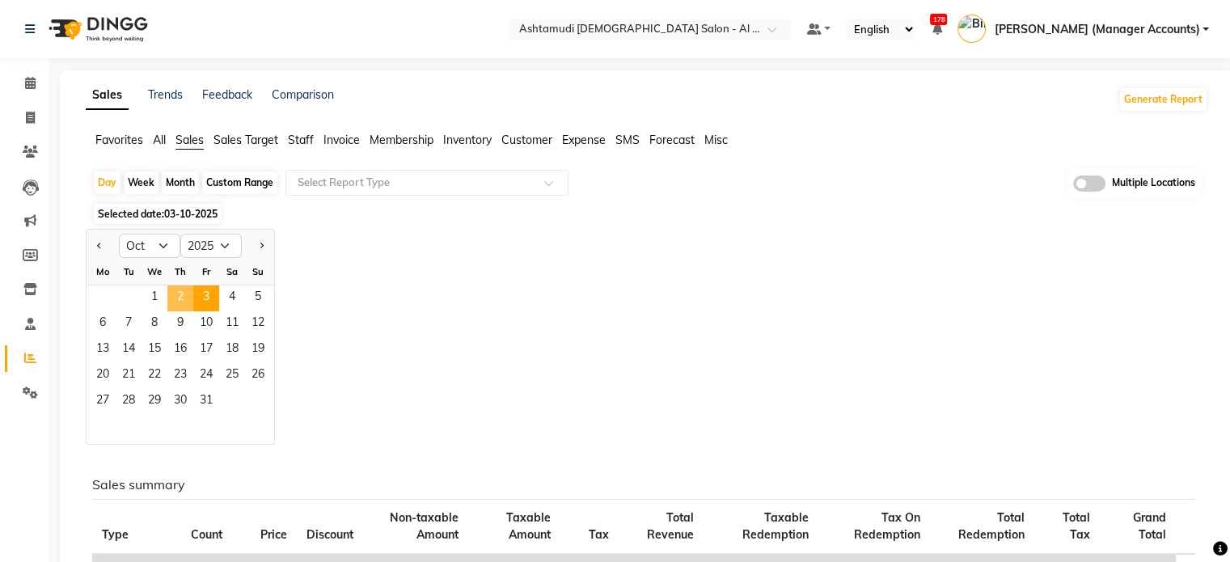 The width and height of the screenshot is (1230, 562). Describe the element at coordinates (232, 324) in the screenshot. I see `span: 11` at that location.